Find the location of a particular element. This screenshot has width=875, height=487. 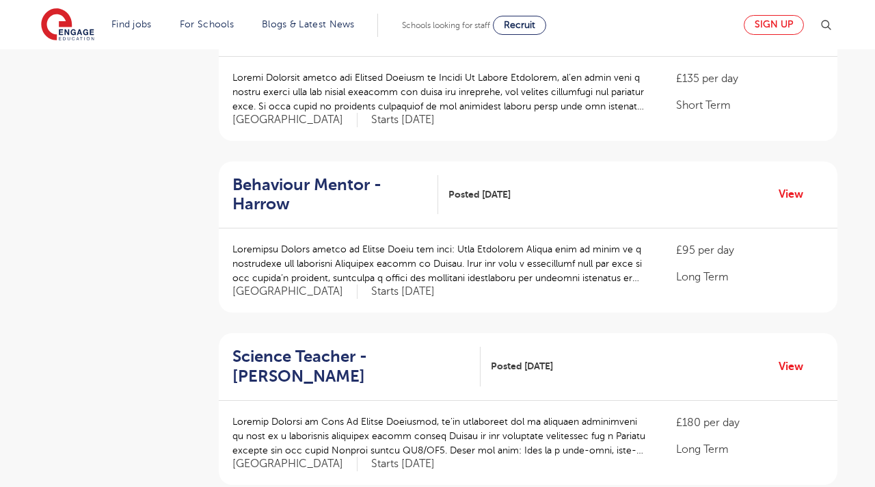

span: Schools looking for staff is located at coordinates (446, 25).